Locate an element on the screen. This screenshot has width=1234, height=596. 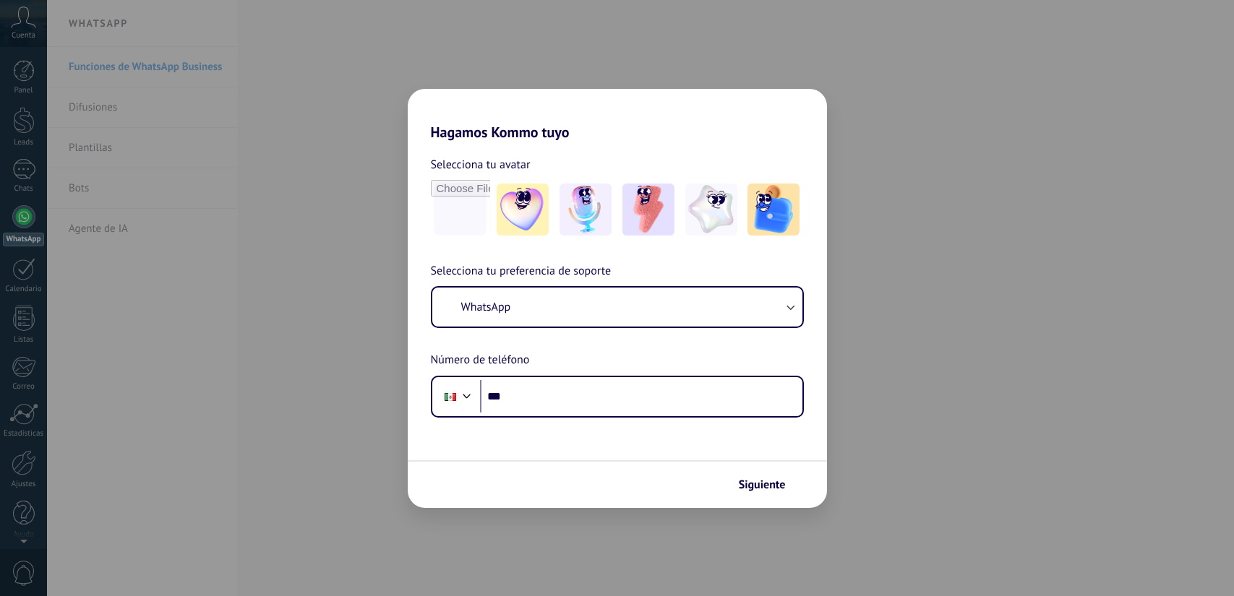
img: -1.jpeg is located at coordinates (523, 210).